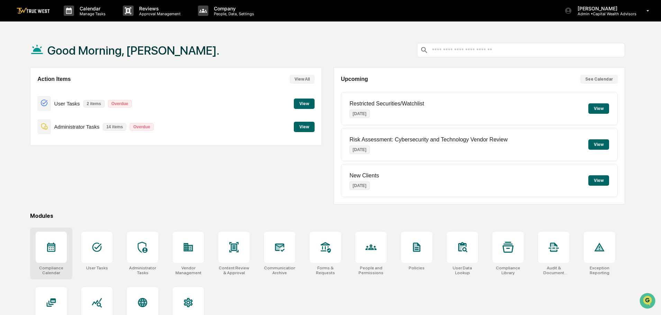 The width and height of the screenshot is (661, 315). Describe the element at coordinates (66, 174) in the screenshot. I see `a: Powered byPylon` at that location.